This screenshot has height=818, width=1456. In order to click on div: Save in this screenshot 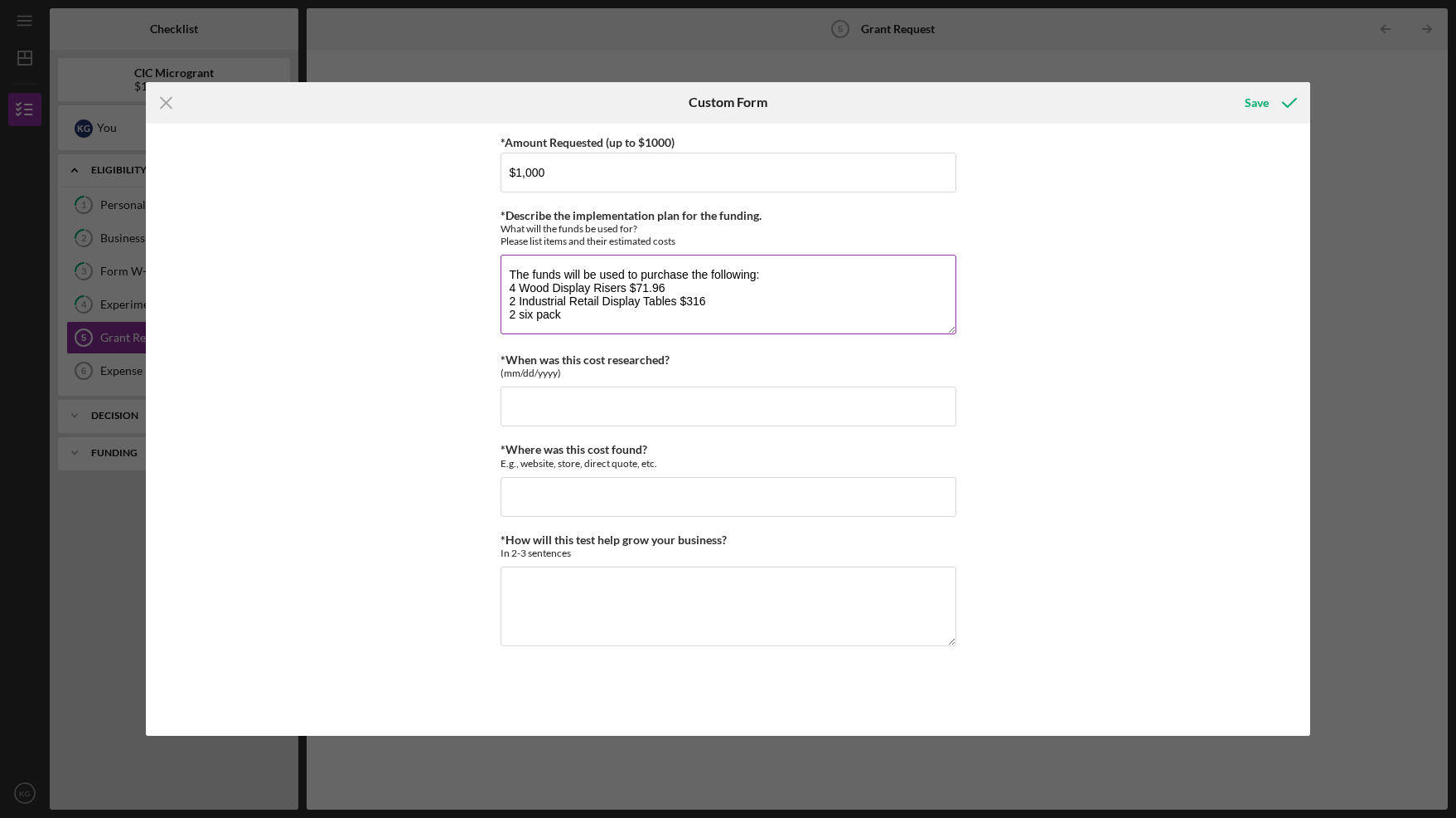, I will do `click(1257, 103)`.